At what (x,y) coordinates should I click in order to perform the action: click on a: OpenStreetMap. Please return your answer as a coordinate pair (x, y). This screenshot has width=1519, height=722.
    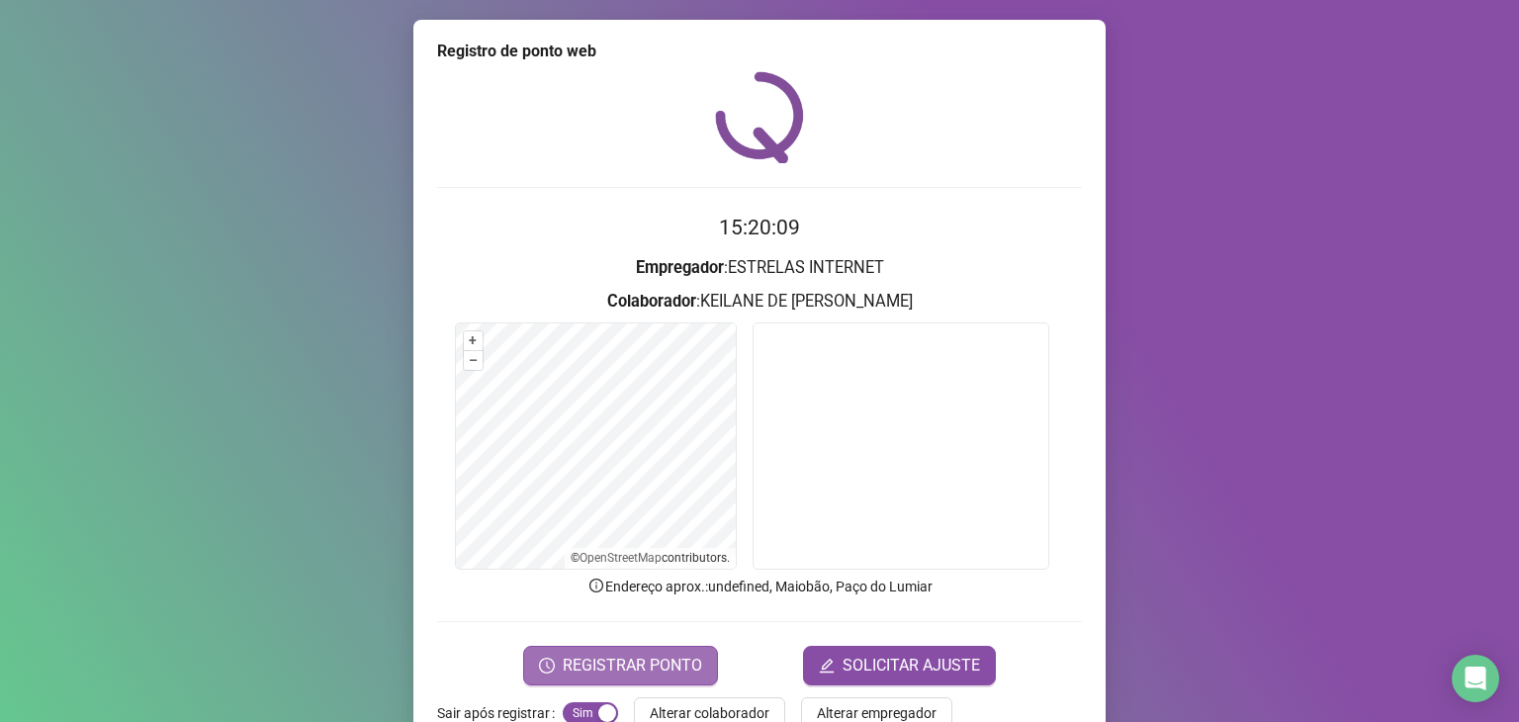
    Looking at the image, I should click on (620, 558).